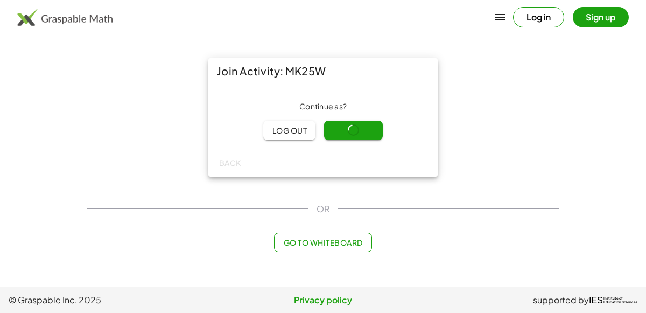  What do you see at coordinates (601, 17) in the screenshot?
I see `button: Sign up` at bounding box center [601, 17].